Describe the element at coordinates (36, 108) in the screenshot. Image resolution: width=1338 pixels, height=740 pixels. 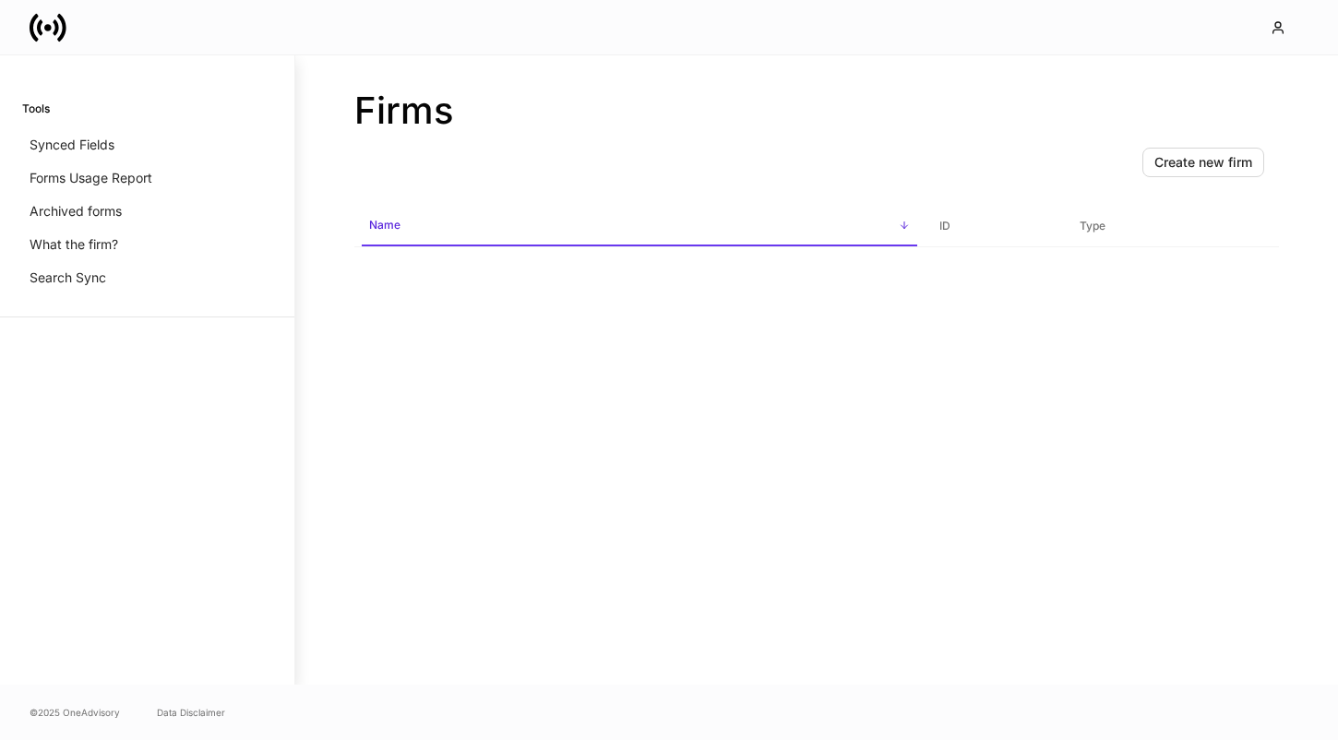
I see `h6: Tools` at that location.